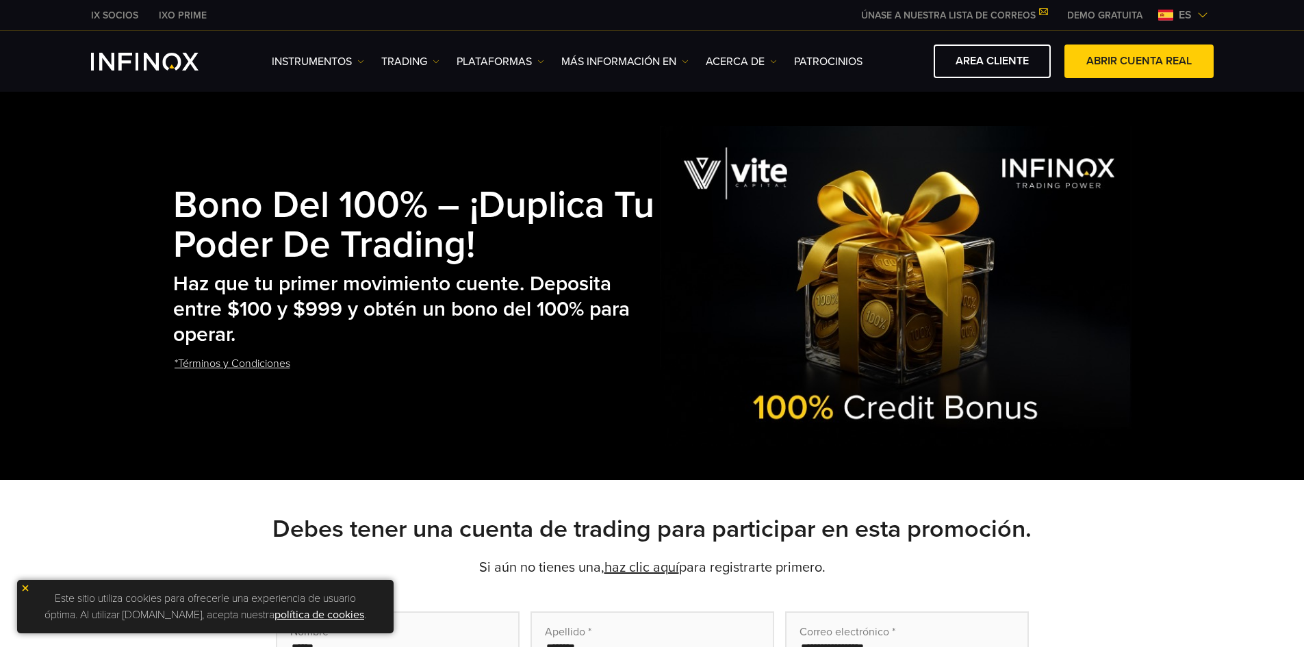  Describe the element at coordinates (1105, 15) in the screenshot. I see `a: INFINOX MENU` at that location.